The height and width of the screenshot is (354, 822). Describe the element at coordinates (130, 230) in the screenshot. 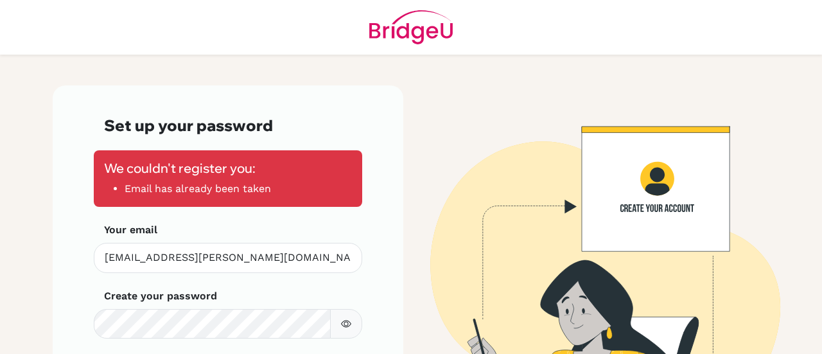

I see `label: Your email` at that location.